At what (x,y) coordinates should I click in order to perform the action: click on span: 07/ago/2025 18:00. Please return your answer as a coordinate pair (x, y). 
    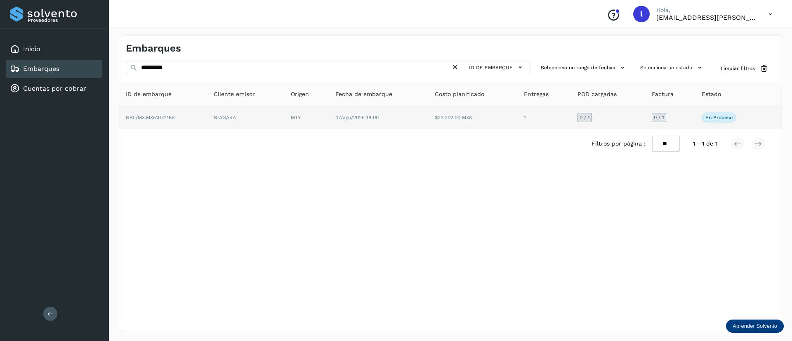
    Looking at the image, I should click on (357, 118).